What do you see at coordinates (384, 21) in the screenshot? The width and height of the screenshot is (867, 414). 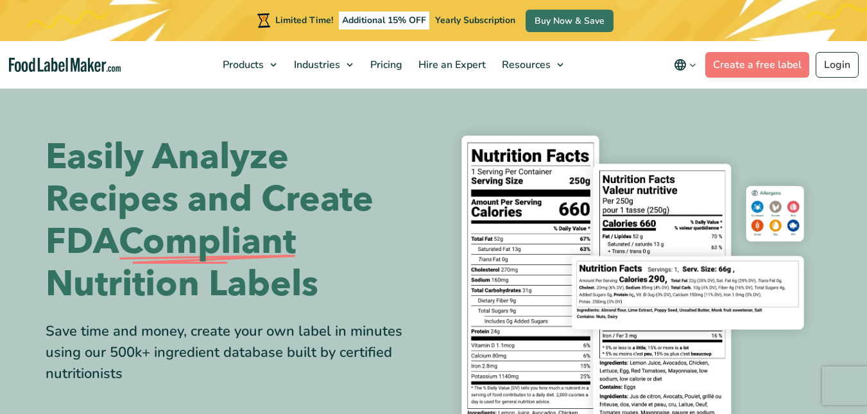 I see `span: Additional 15% OFF` at bounding box center [384, 21].